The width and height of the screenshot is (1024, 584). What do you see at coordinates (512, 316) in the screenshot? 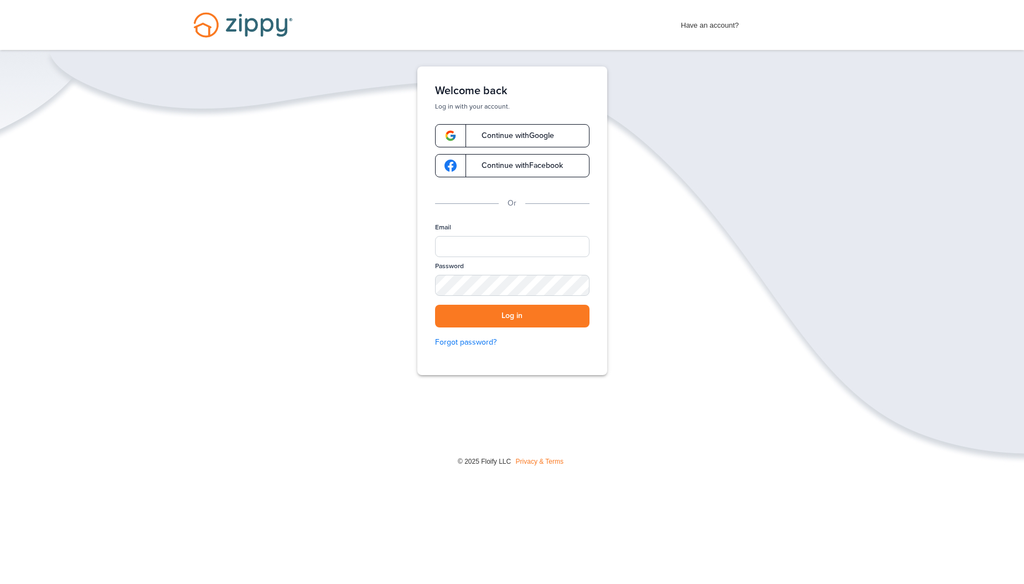
I see `button: Log in` at bounding box center [512, 316].